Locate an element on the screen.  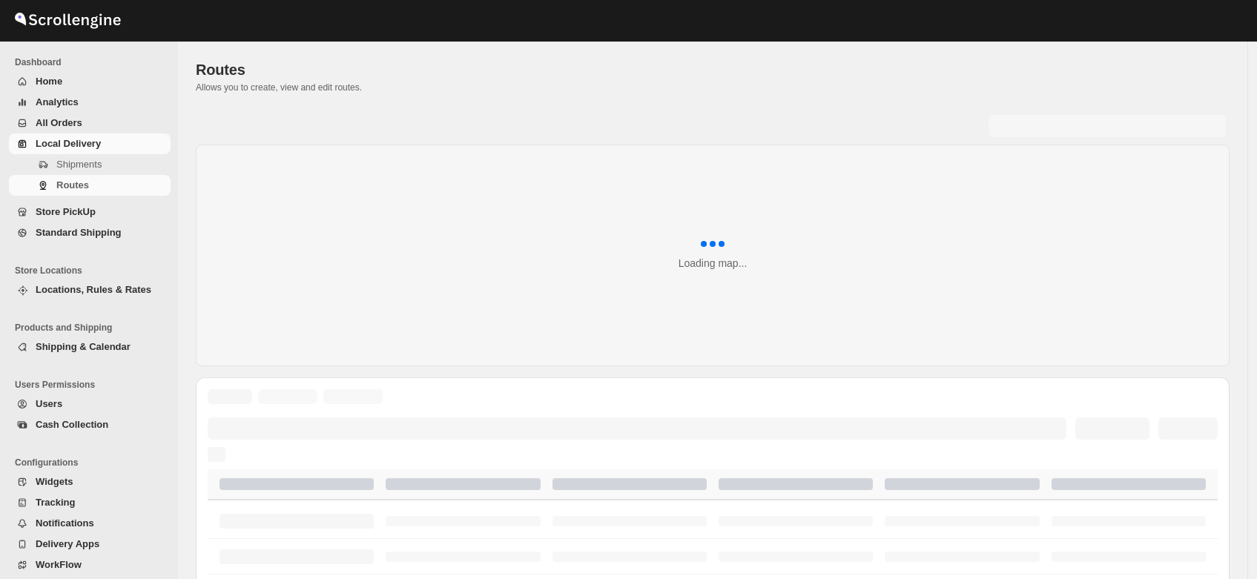
span: Users Permissions is located at coordinates (93, 385).